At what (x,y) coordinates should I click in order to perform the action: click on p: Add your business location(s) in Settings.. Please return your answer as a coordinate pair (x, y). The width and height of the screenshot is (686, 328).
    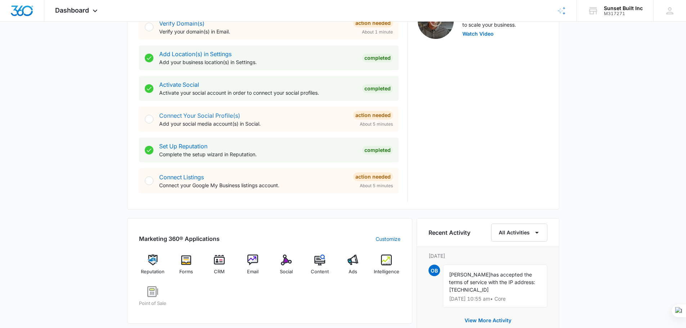
    Looking at the image, I should click on (258, 62).